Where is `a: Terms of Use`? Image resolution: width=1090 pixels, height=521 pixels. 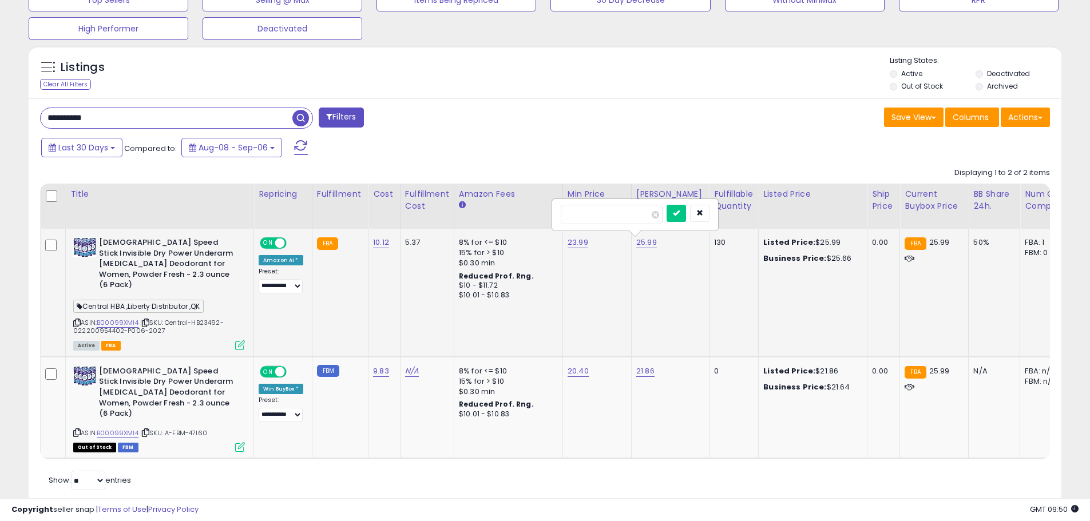
a: Terms of Use is located at coordinates (122, 509).